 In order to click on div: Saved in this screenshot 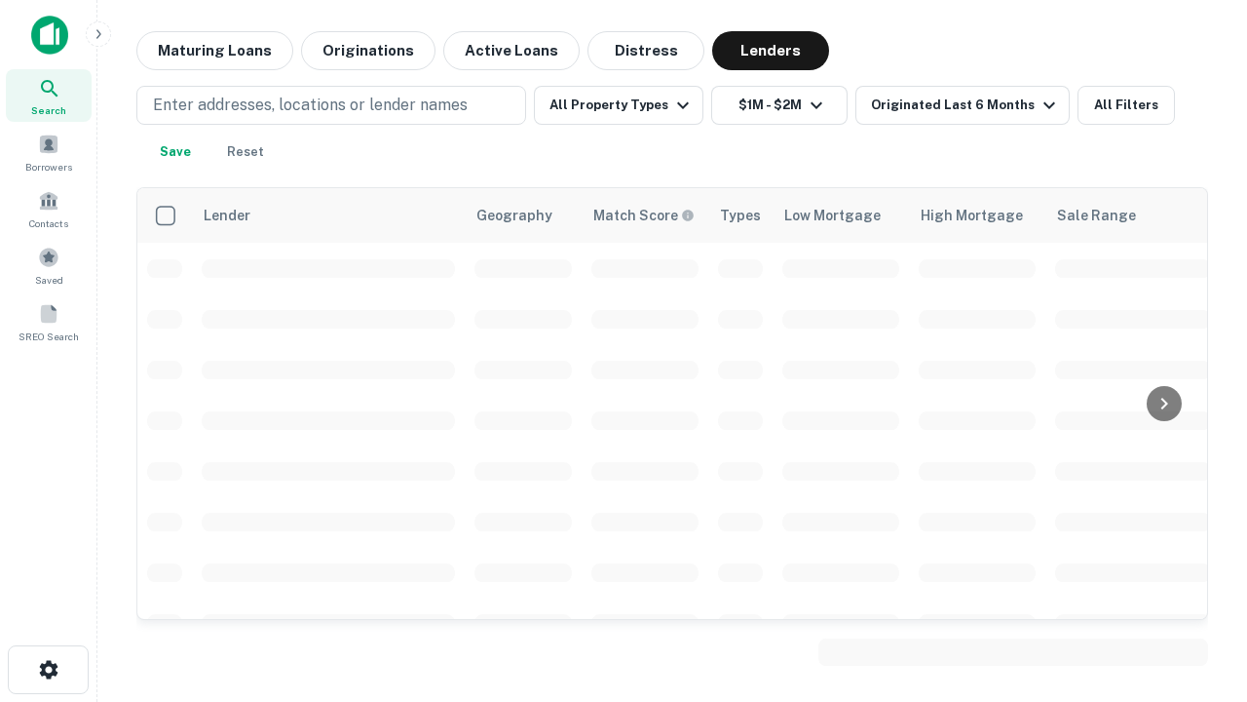, I will do `click(49, 265)`.